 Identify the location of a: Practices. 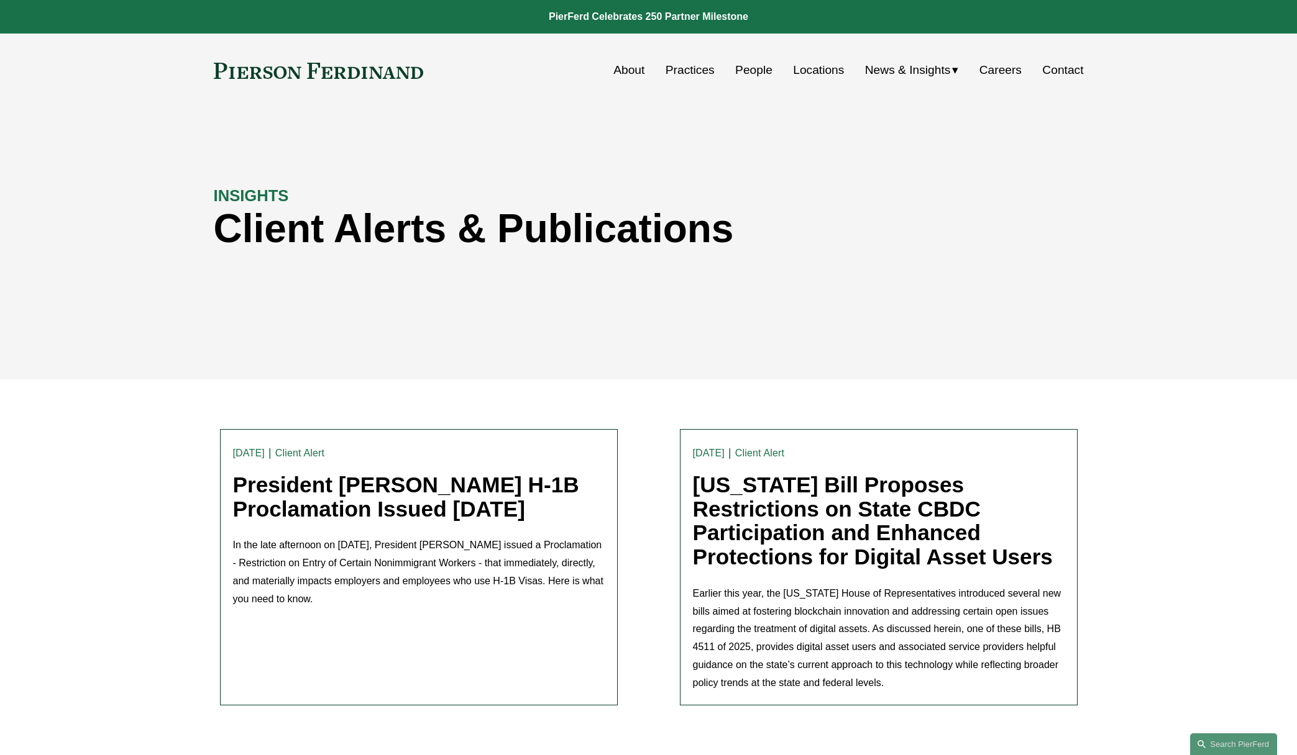
(690, 70).